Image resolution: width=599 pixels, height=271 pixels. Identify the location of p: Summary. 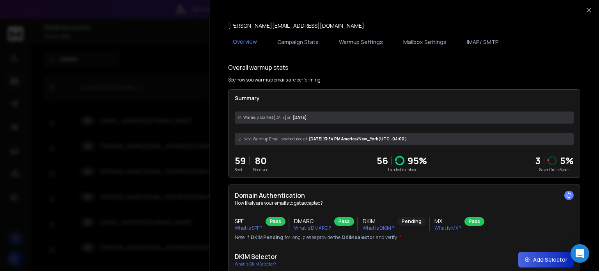
(404, 98).